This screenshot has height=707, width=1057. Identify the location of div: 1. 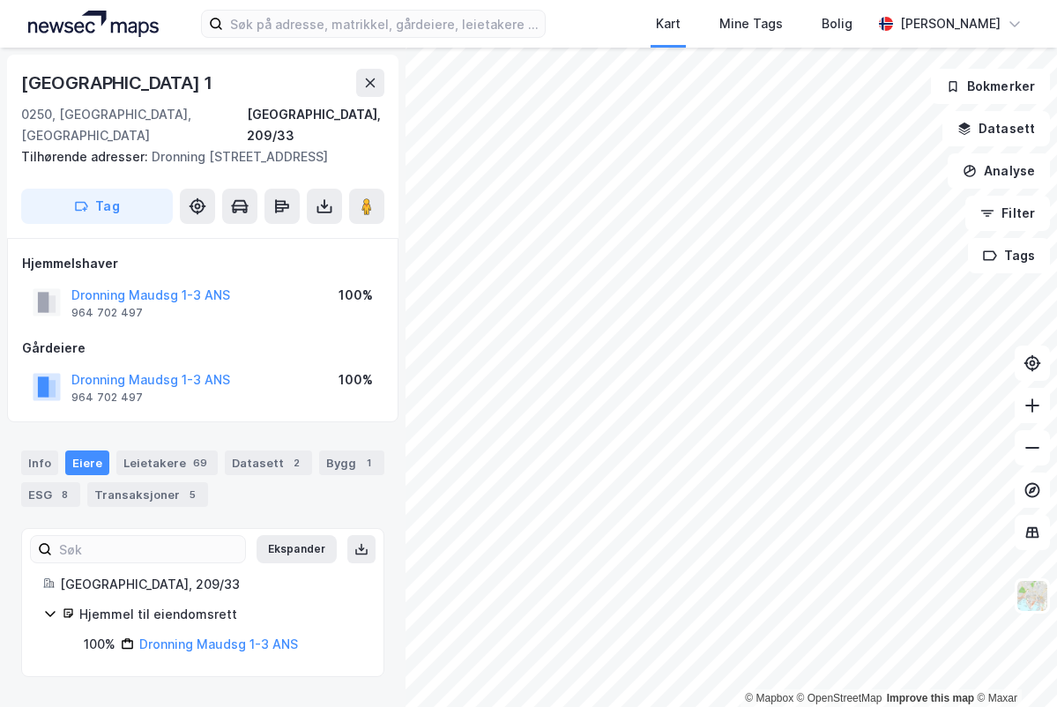
(368, 463).